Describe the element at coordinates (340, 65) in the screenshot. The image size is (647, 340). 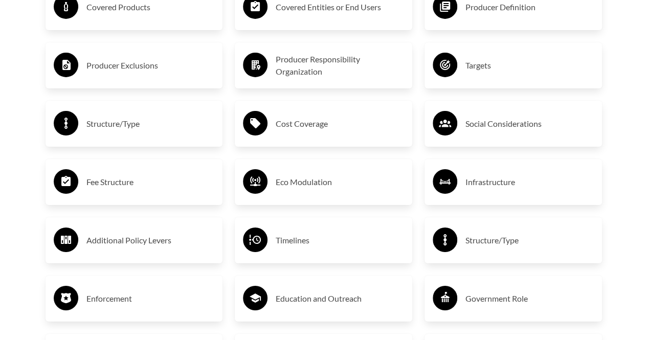
I see `h3: Producer Responsibility Organization` at that location.